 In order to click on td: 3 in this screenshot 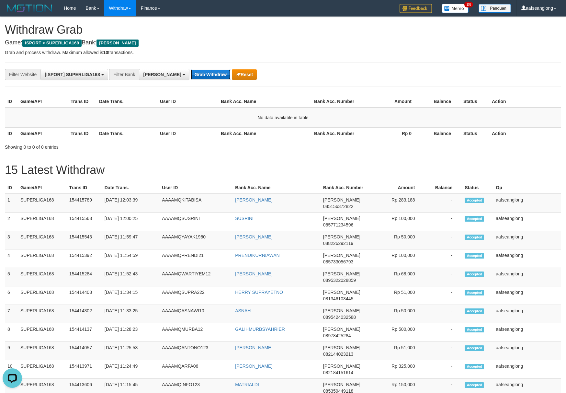, I will do `click(11, 240)`.